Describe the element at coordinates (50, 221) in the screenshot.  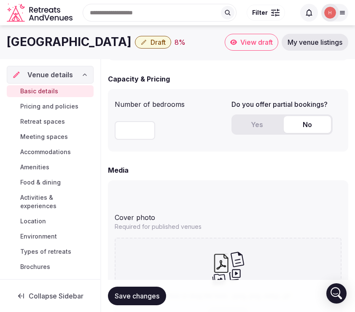
I see `a: Location` at that location.